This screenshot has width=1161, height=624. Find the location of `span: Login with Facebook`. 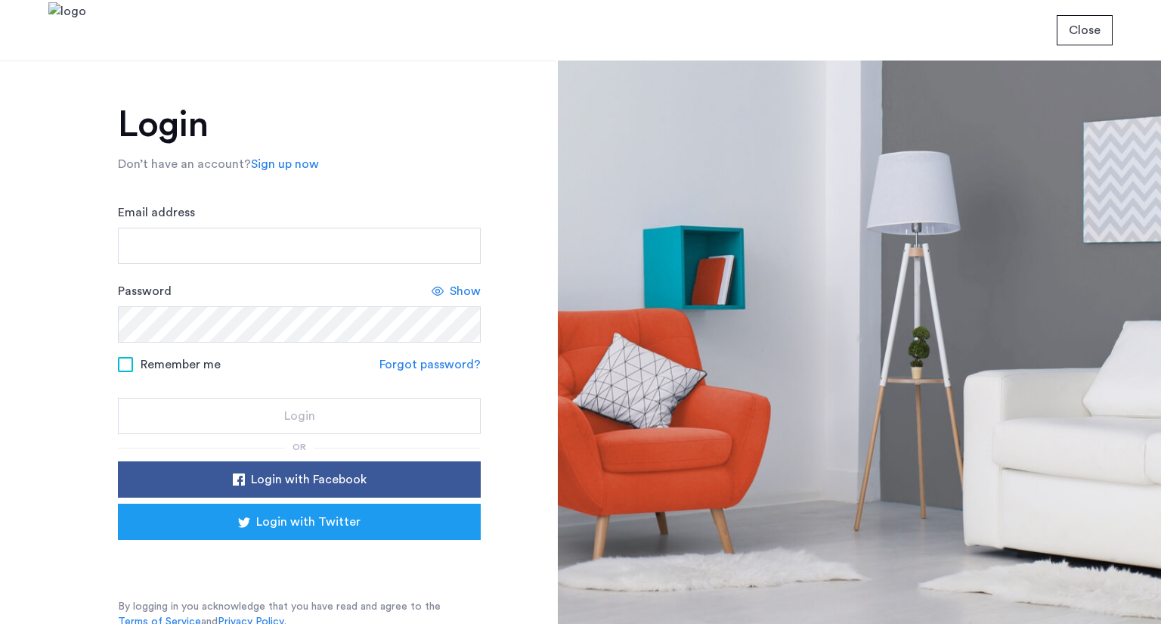

span: Login with Facebook is located at coordinates (308, 479).